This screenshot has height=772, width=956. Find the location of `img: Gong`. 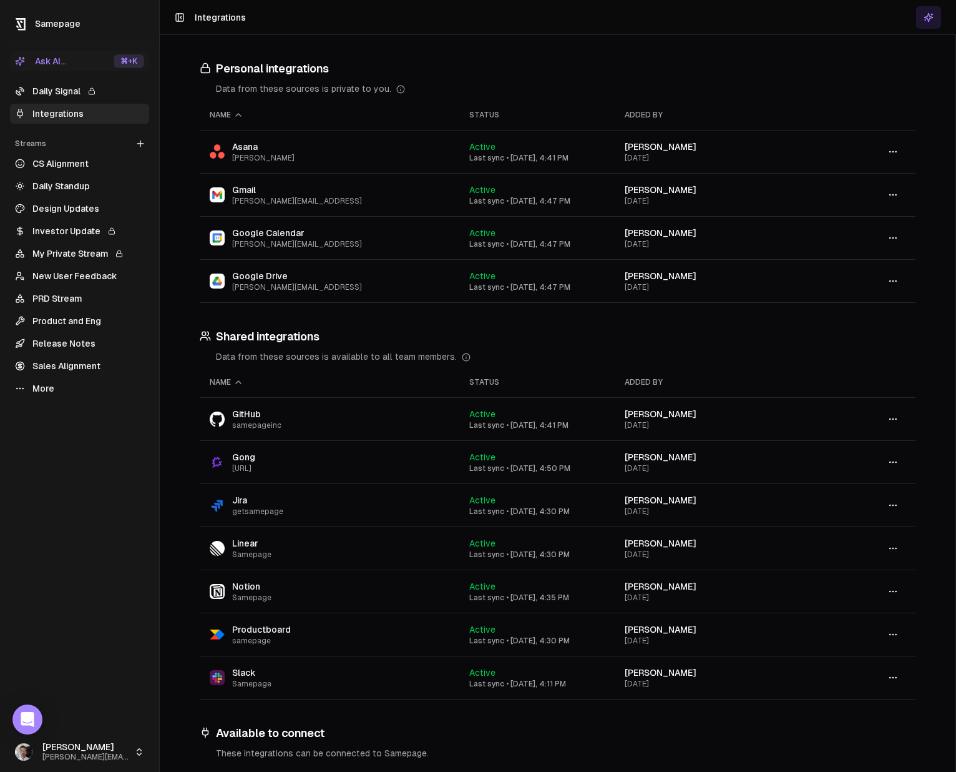

img: Gong is located at coordinates (217, 462).